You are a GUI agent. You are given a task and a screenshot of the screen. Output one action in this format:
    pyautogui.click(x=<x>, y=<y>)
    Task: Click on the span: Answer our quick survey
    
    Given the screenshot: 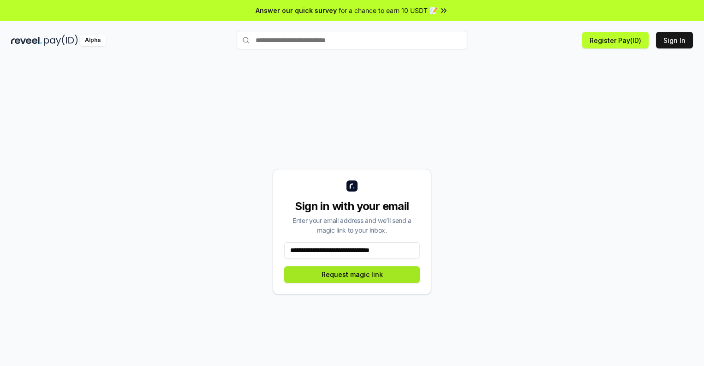 What is the action you would take?
    pyautogui.click(x=296, y=10)
    